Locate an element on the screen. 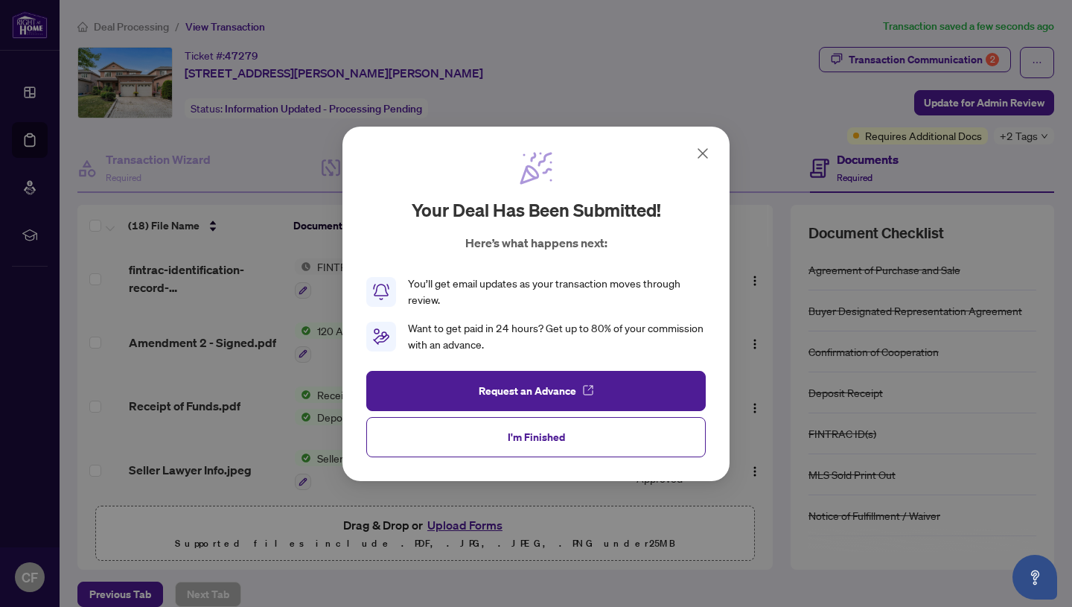 The width and height of the screenshot is (1072, 607). button: I'm Finished is located at coordinates (536, 436).